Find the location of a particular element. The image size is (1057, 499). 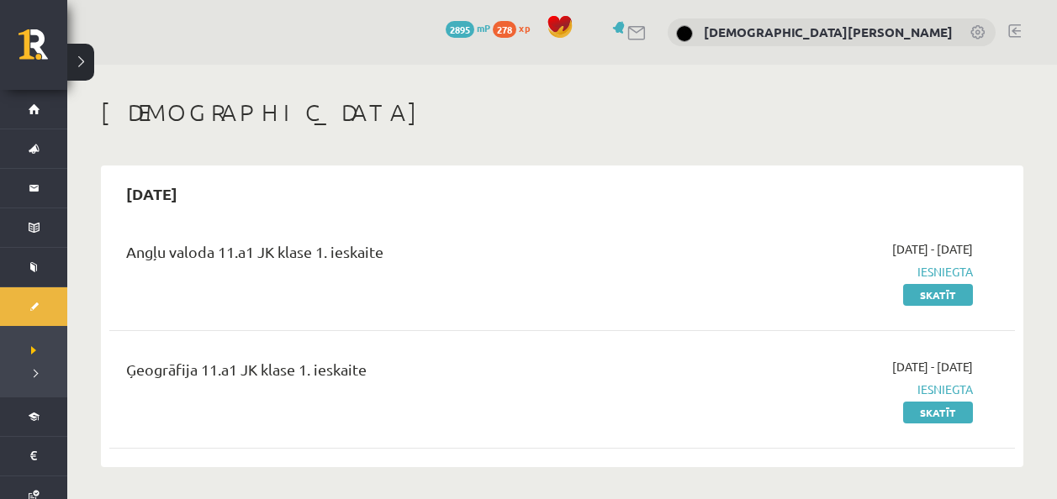

span: xp is located at coordinates (524, 28).